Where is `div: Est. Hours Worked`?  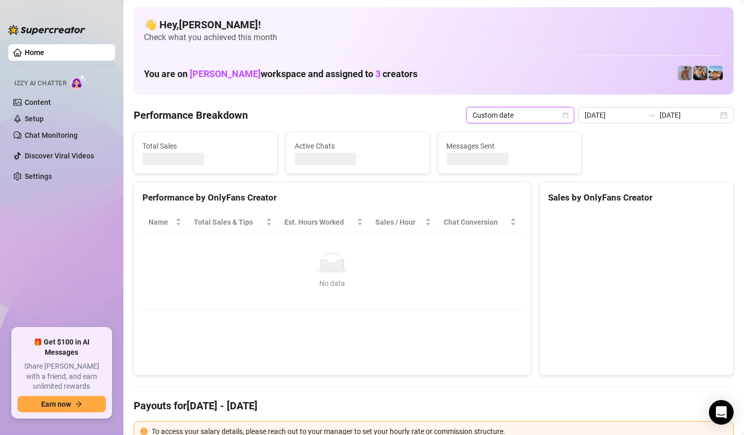 div: Est. Hours Worked is located at coordinates (319, 222).